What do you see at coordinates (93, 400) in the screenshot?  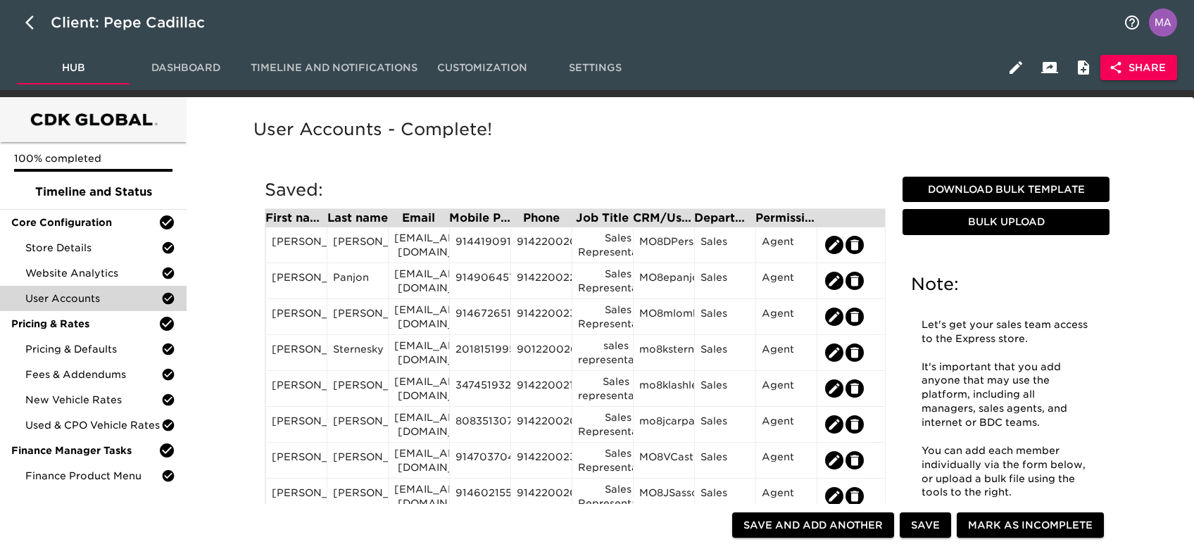 I see `span: New Vehicle Rates` at bounding box center [93, 400].